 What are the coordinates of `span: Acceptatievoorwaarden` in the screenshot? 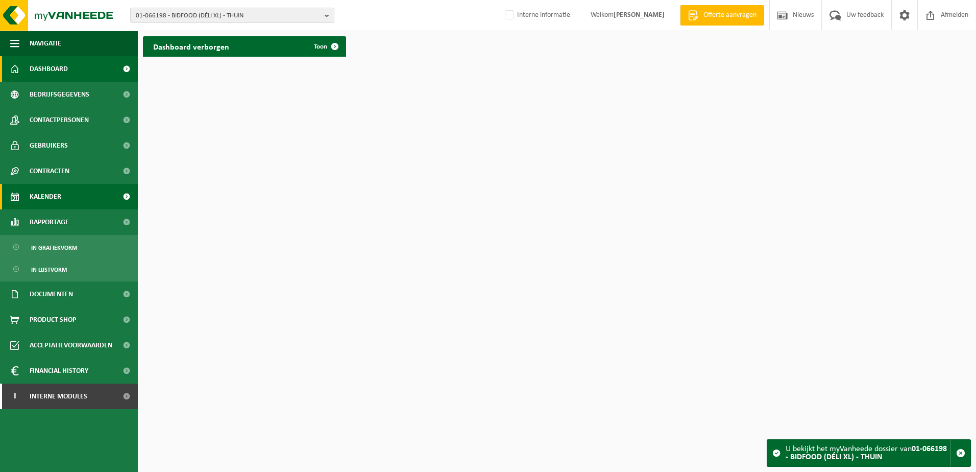 It's located at (71, 345).